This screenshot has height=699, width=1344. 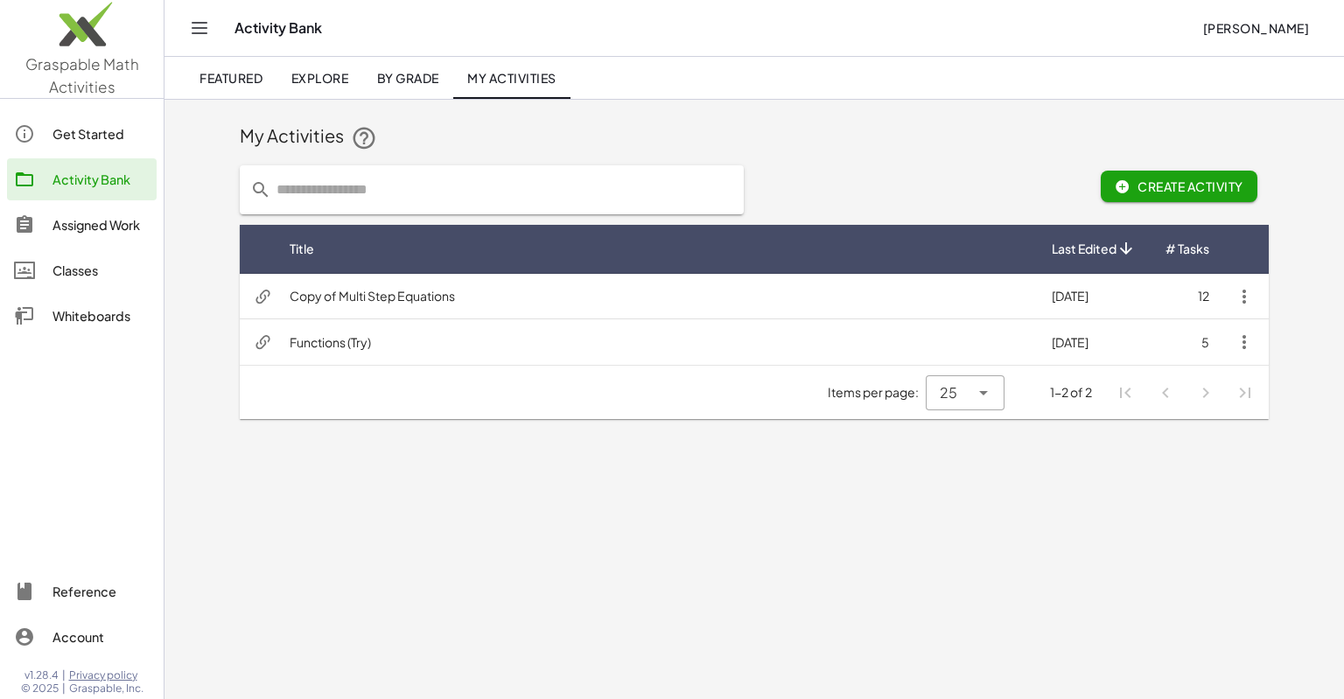 What do you see at coordinates (82, 75) in the screenshot?
I see `span: Graspable Math Activities` at bounding box center [82, 75].